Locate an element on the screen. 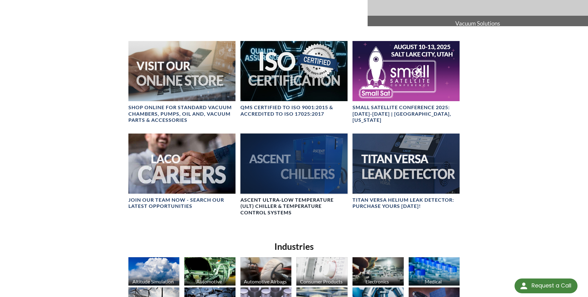  img: industry_Electronics_670x376.jpg is located at coordinates (378, 271).